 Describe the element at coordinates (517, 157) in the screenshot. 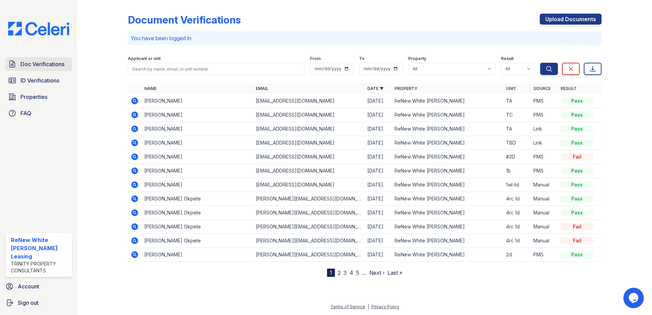

I see `td: #2D` at that location.